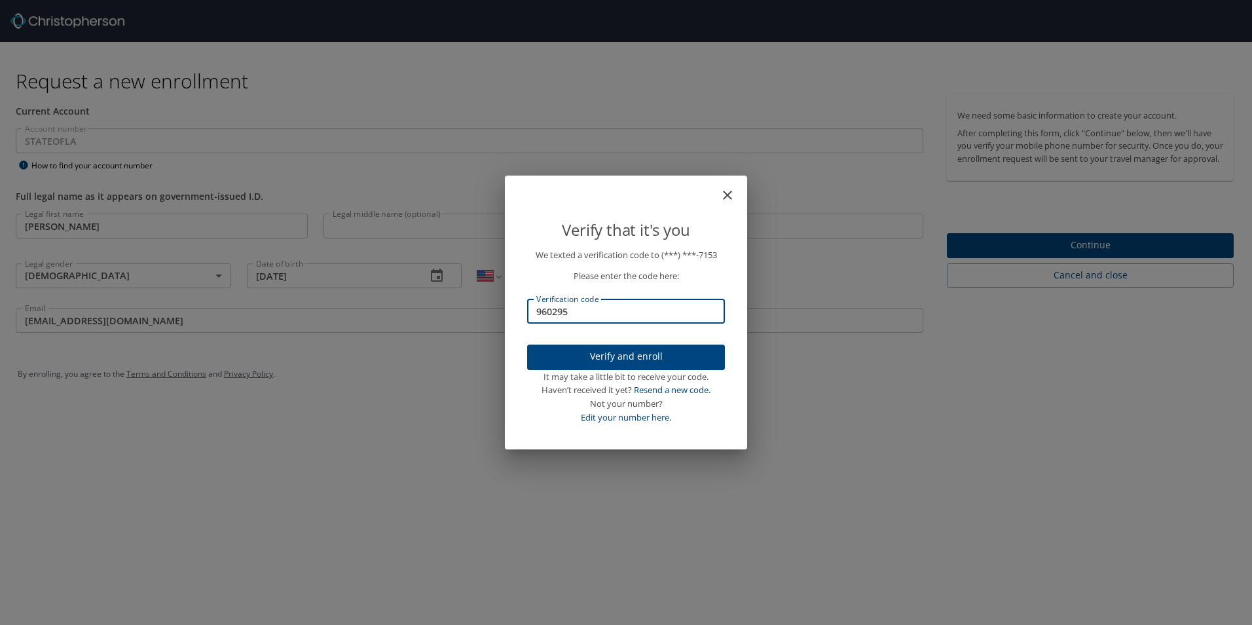  I want to click on button: Verify and enroll, so click(626, 357).